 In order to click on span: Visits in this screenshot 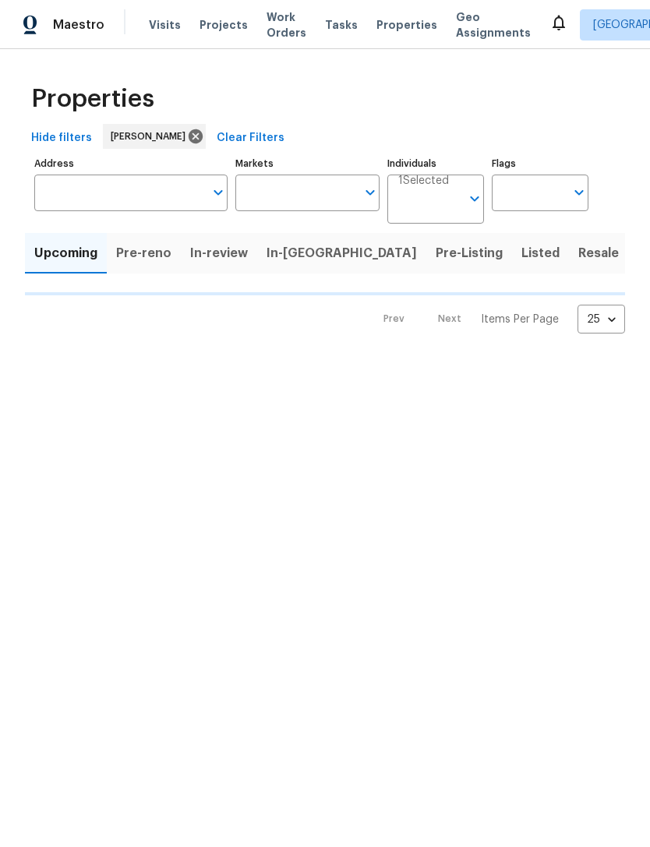, I will do `click(164, 25)`.